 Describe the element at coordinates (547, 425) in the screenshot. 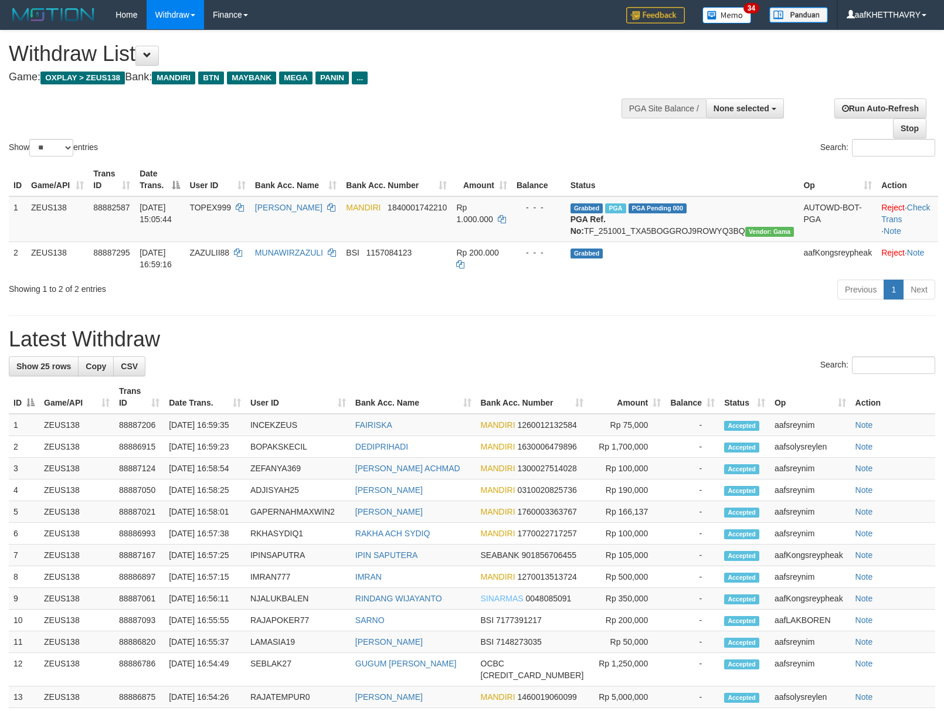

I see `span: Copy 1260012132584 to clipboard` at that location.